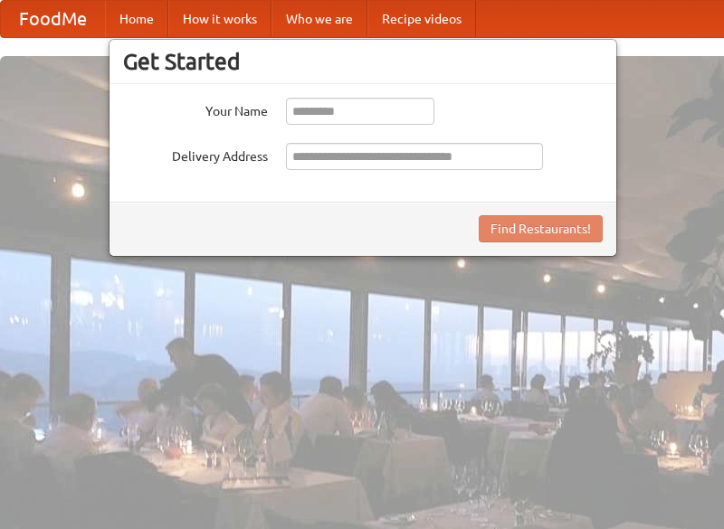 This screenshot has width=724, height=529. Describe the element at coordinates (52, 19) in the screenshot. I see `a: FoodMe` at that location.